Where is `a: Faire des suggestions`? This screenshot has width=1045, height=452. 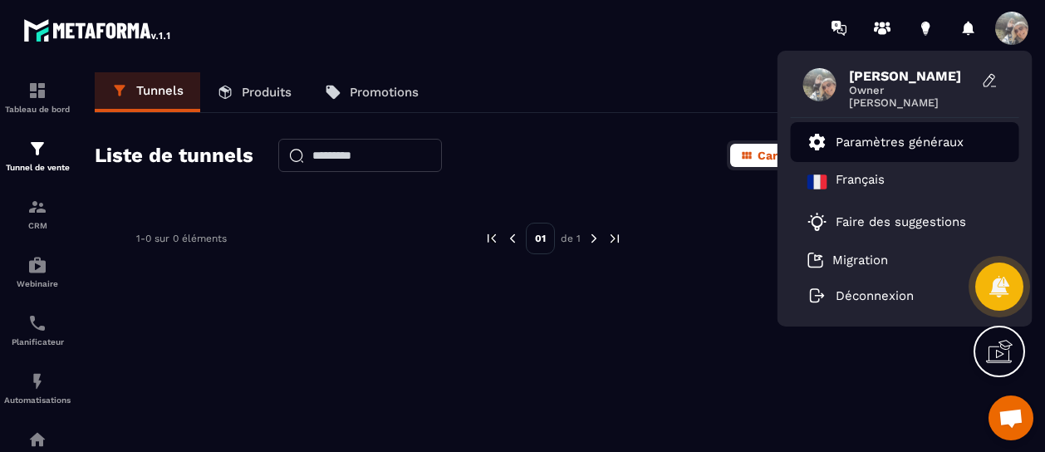 a: Faire des suggestions is located at coordinates (894, 222).